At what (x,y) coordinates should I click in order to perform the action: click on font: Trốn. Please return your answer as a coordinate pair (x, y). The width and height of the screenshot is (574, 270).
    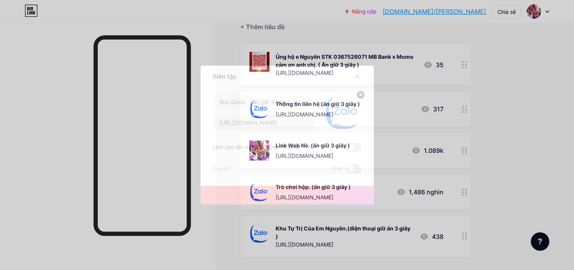
    Looking at the image, I should click on (337, 168).